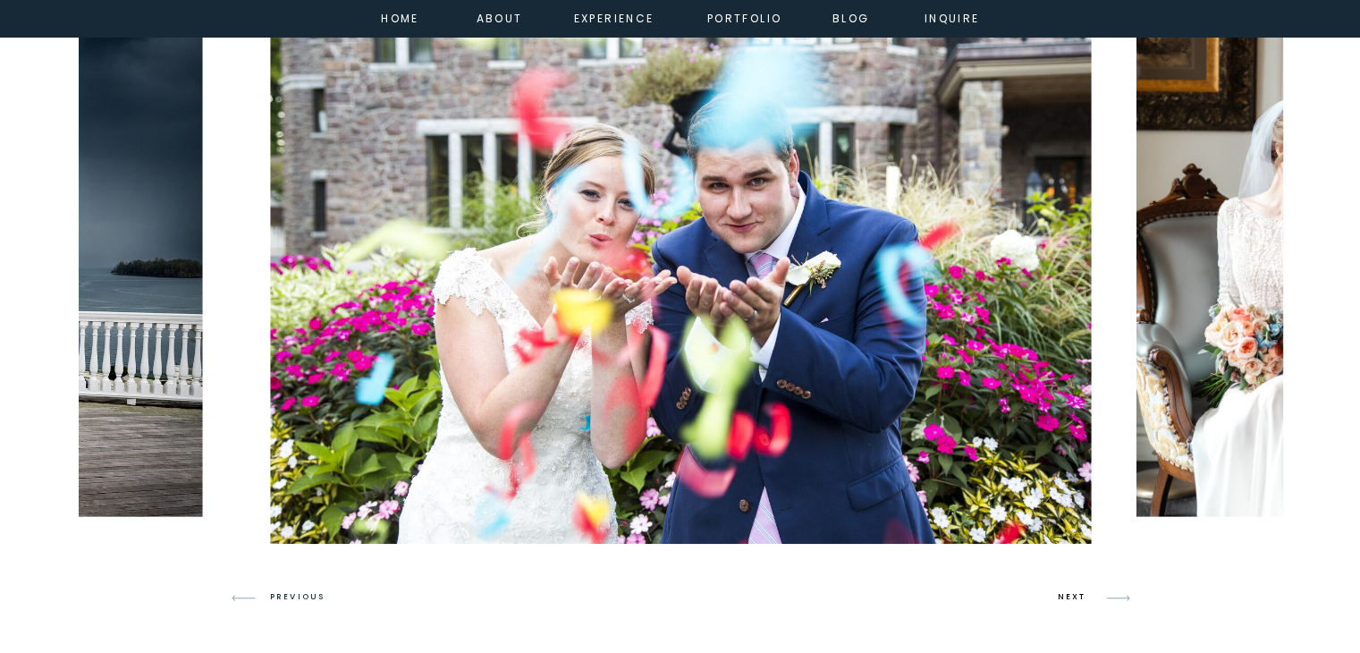 The image size is (1360, 653). What do you see at coordinates (401, 17) in the screenshot?
I see `a: home` at bounding box center [401, 17].